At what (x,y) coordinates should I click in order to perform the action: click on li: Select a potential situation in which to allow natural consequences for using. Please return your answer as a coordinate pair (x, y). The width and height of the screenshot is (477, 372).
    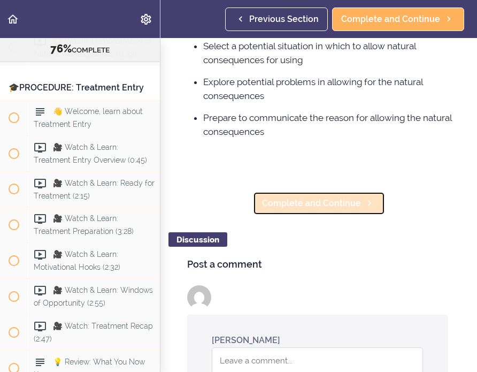
    Looking at the image, I should click on (330, 53).